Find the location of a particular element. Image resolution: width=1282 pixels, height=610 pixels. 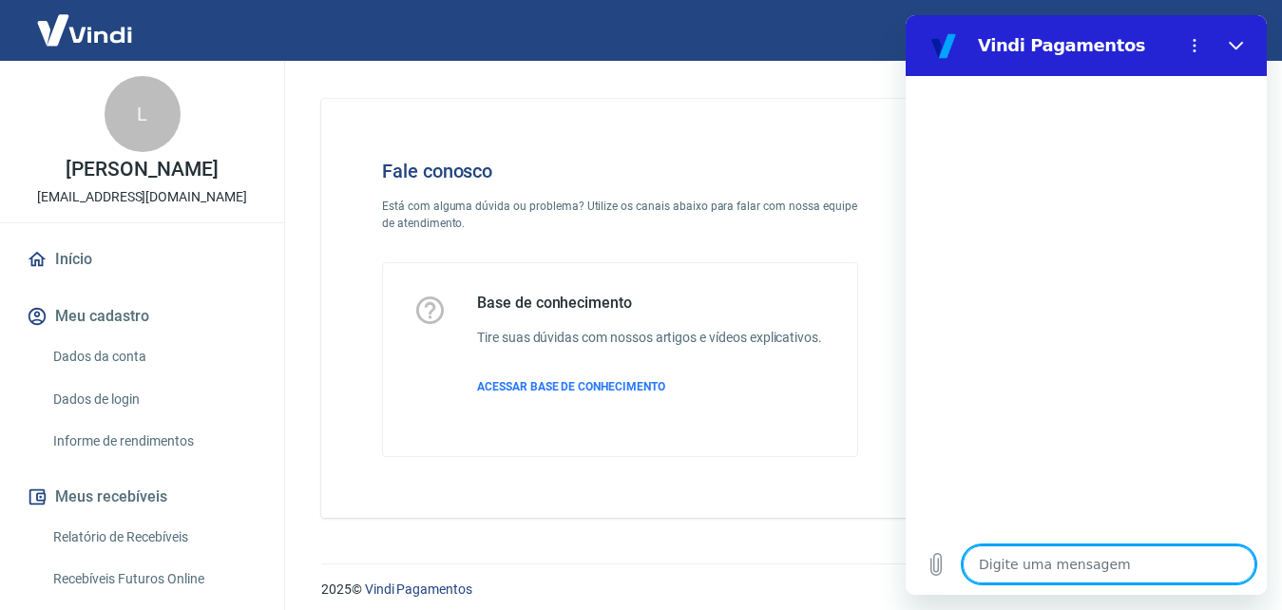

button: Fechar is located at coordinates (331, 30).